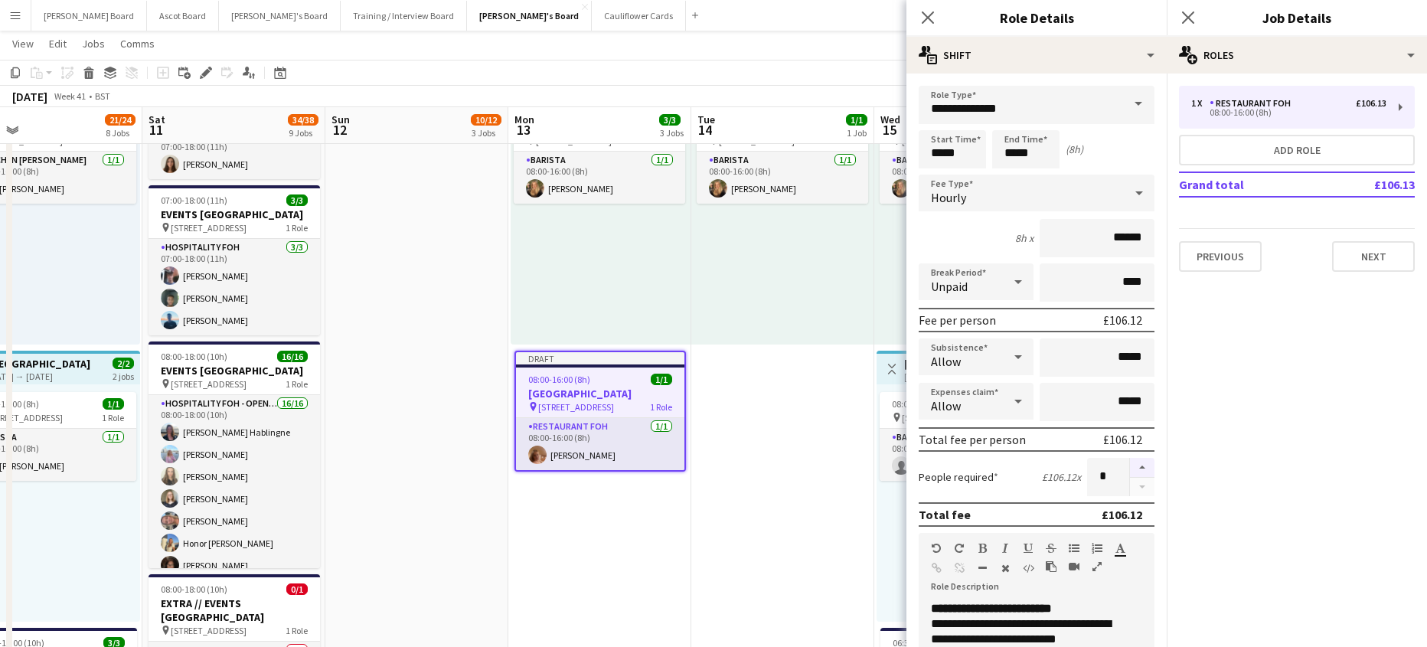 This screenshot has width=1427, height=647. What do you see at coordinates (1037, 18) in the screenshot?
I see `h3: Role Details` at bounding box center [1037, 18].